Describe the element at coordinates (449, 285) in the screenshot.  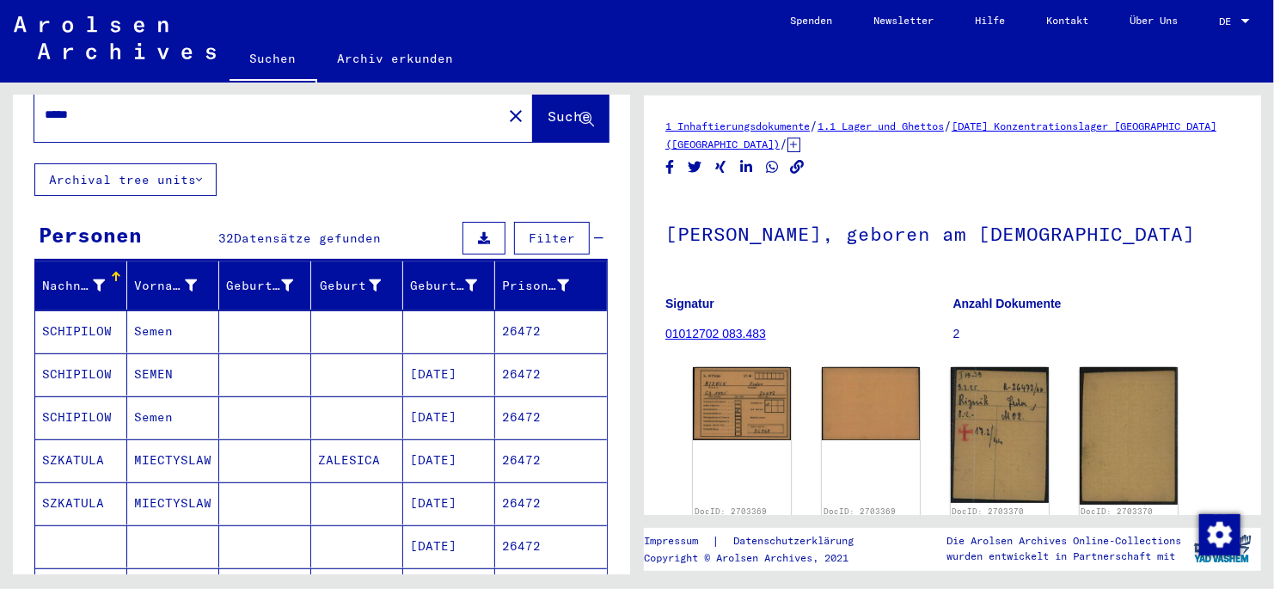
I see `mat-header-cell: Geburtsdatum` at that location.